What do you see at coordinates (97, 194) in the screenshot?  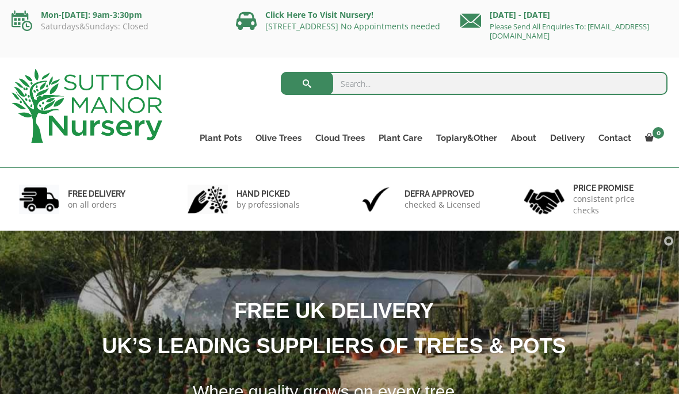 I see `h6: FREE DELIVERY` at bounding box center [97, 194].